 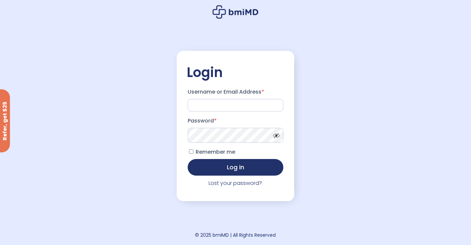 I want to click on button: Log in, so click(x=236, y=168).